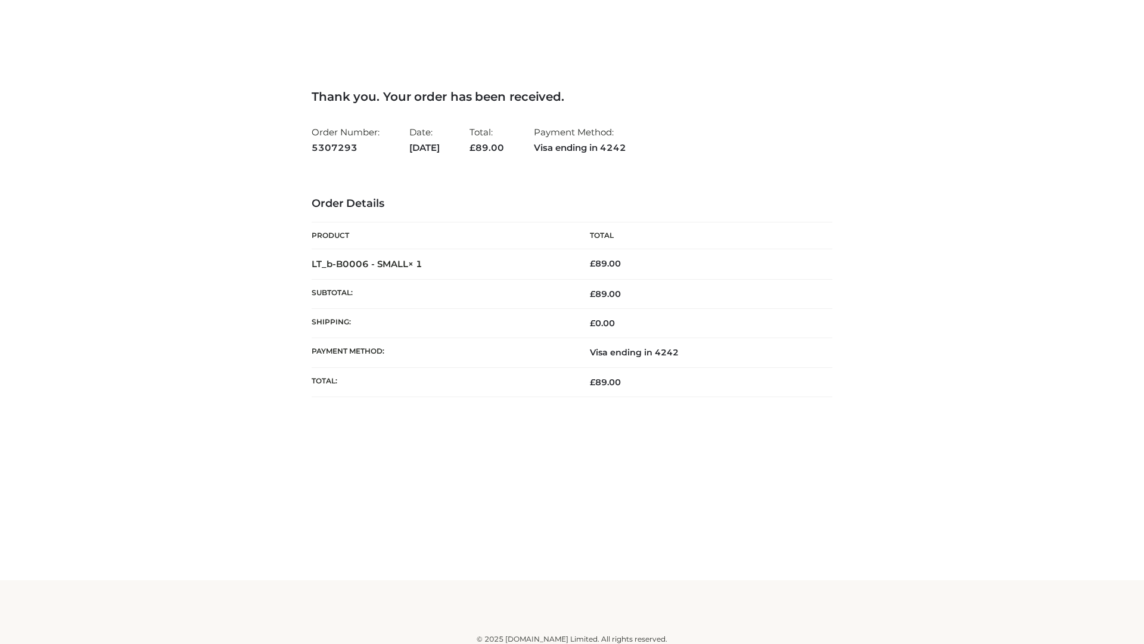  What do you see at coordinates (442, 352) in the screenshot?
I see `th: Payment method:` at bounding box center [442, 352].